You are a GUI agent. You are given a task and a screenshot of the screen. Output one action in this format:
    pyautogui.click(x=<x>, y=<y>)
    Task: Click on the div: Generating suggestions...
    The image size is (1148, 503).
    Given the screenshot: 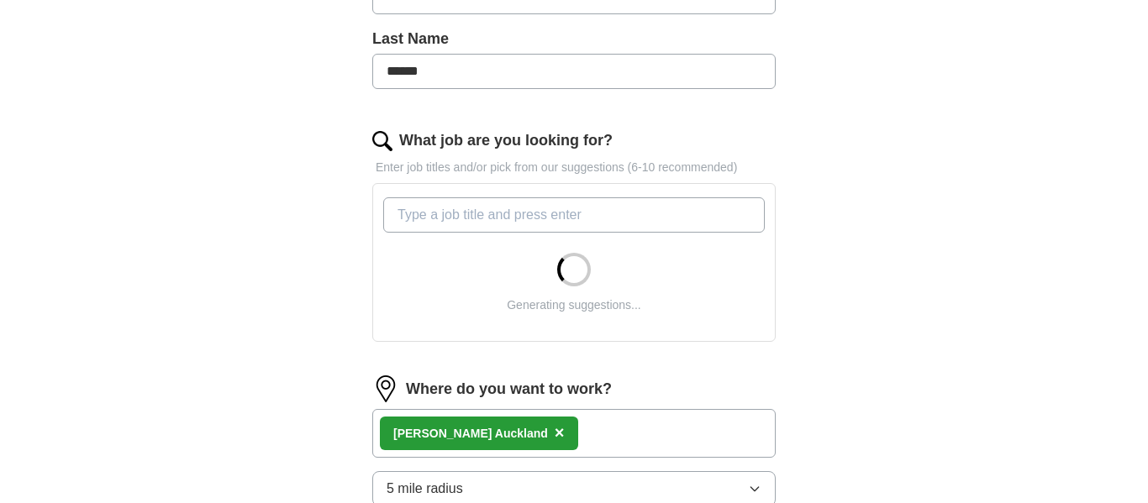 What is the action you would take?
    pyautogui.click(x=574, y=305)
    